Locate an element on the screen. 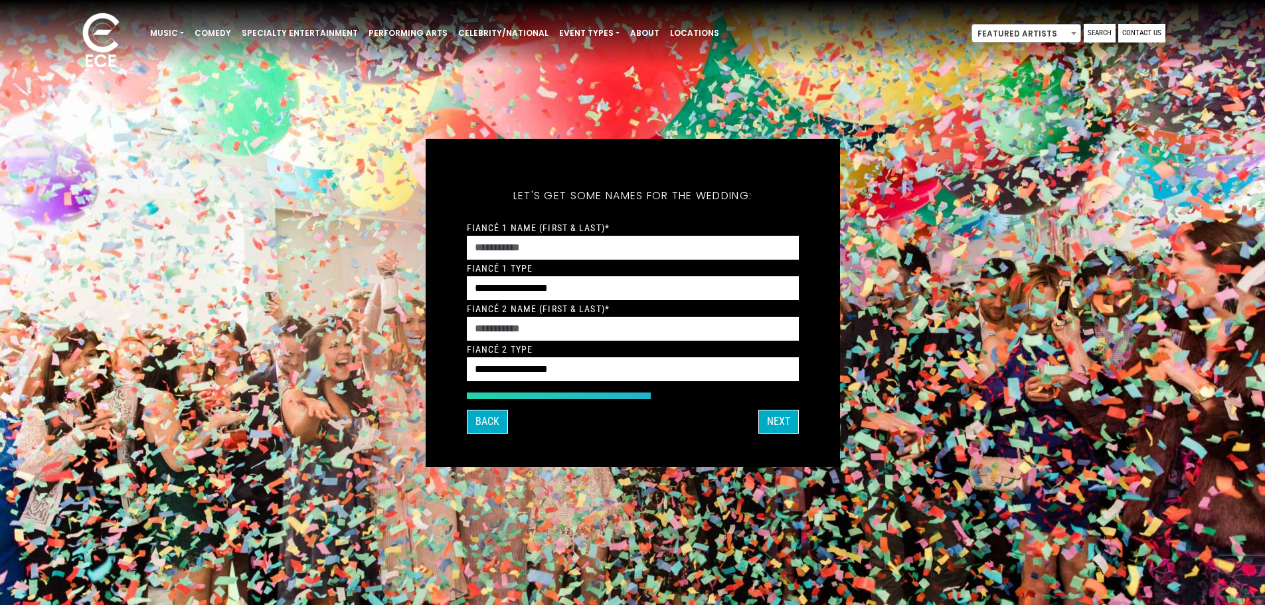 The height and width of the screenshot is (605, 1265). label: Fiancé 2 Name (First & Last)* is located at coordinates (538, 309).